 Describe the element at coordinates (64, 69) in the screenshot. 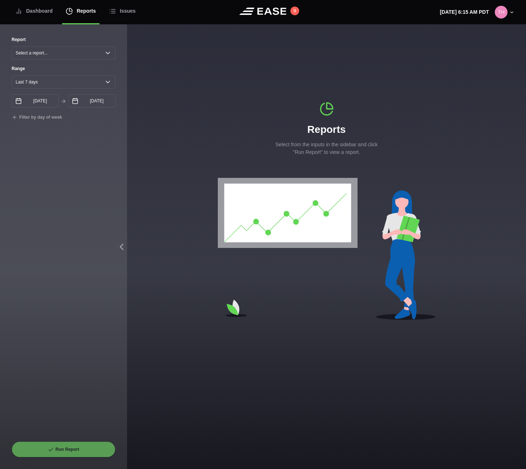

I see `label: Range` at that location.